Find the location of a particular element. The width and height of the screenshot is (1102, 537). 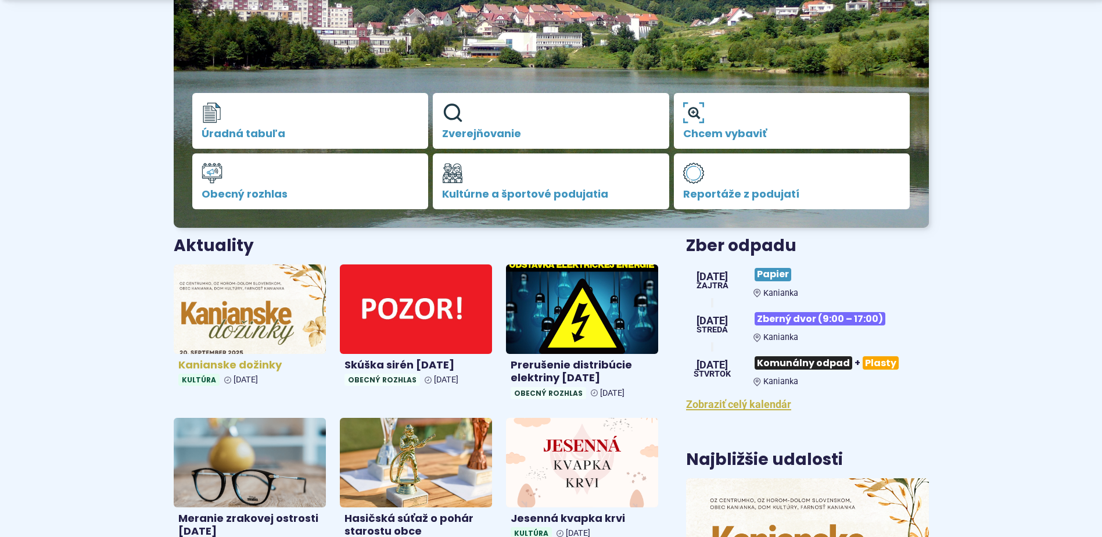

a: Úradná tabuľa is located at coordinates (310, 121).